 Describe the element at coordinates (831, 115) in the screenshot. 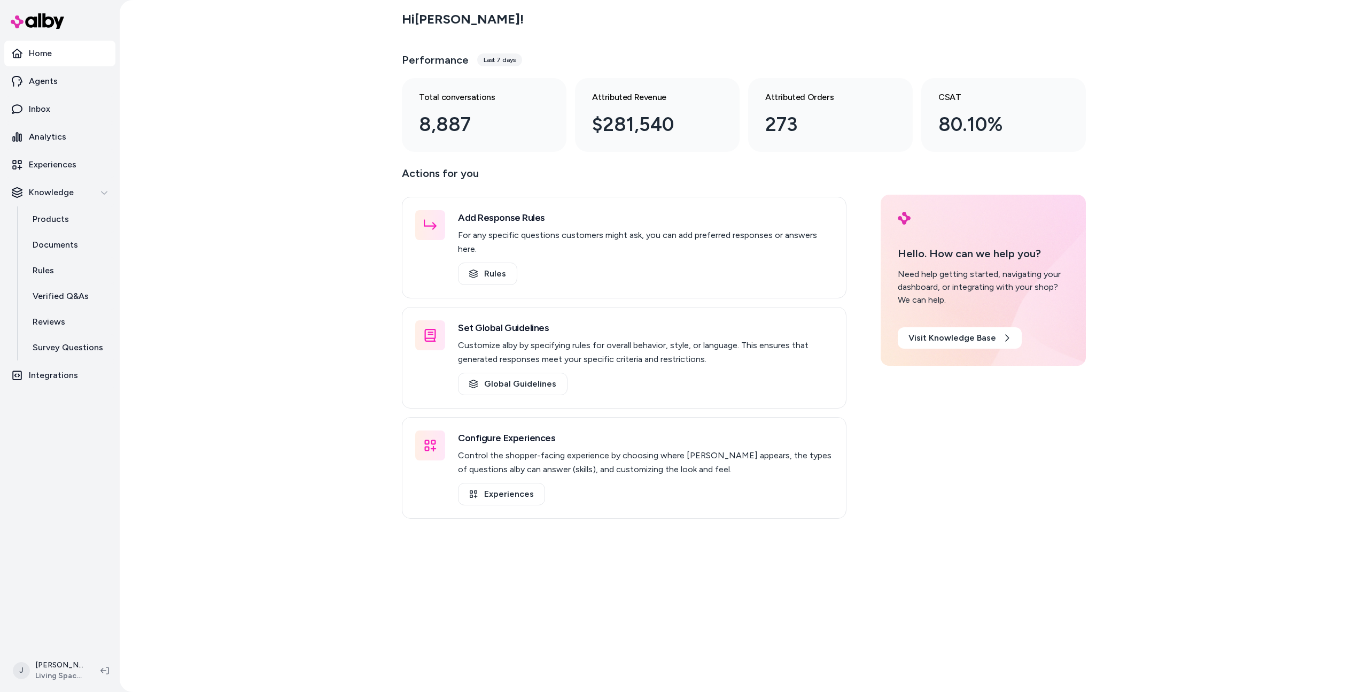

I see `a: Attributed Orders 273` at that location.